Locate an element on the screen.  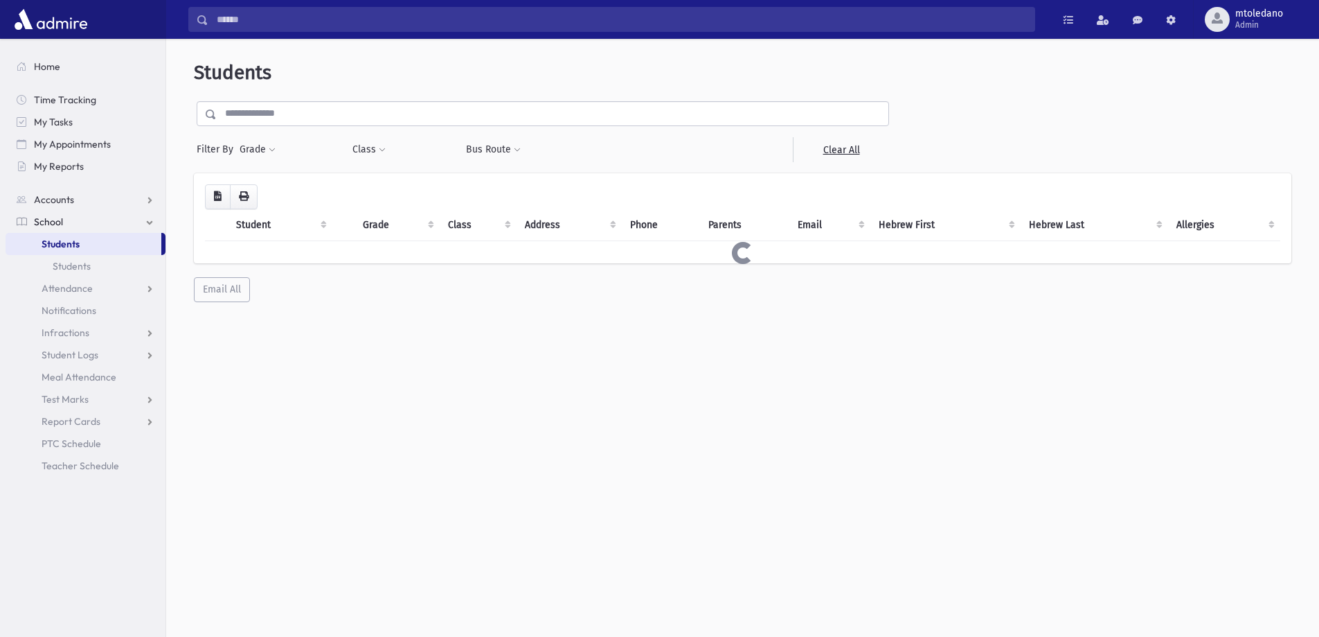
a: School is located at coordinates (85, 222).